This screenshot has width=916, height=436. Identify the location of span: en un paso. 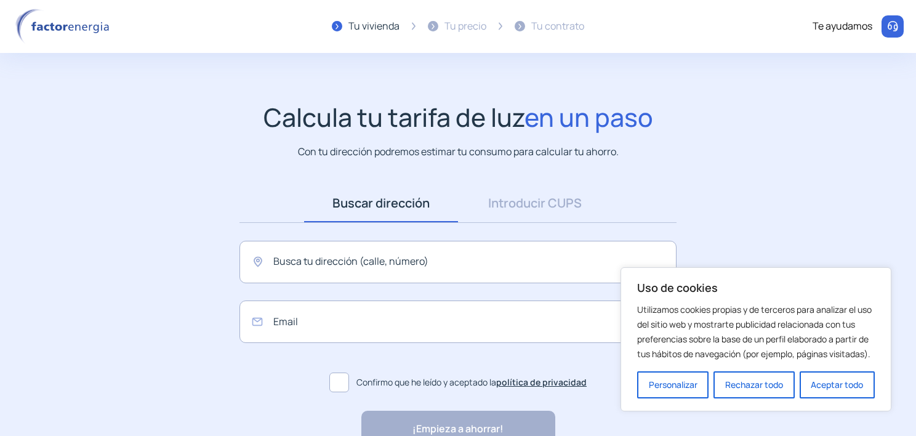
(588, 117).